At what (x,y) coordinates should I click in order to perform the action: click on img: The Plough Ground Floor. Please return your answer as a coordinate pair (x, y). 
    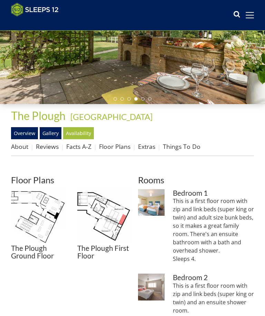
    Looking at the image, I should click on (39, 217).